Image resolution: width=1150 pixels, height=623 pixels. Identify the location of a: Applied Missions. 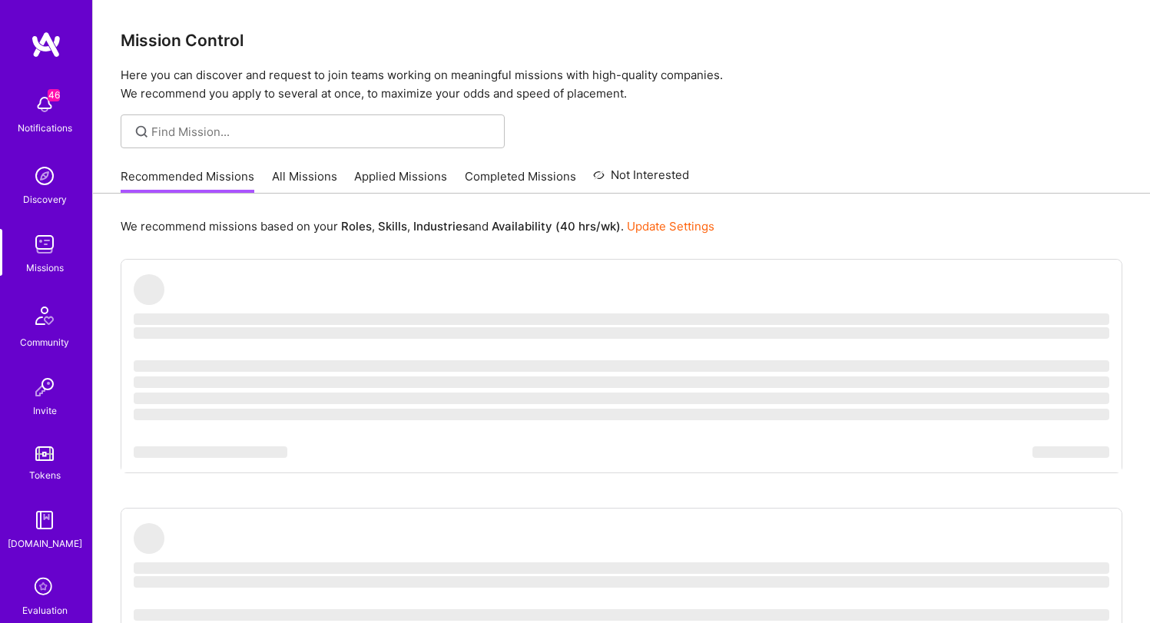
(400, 181).